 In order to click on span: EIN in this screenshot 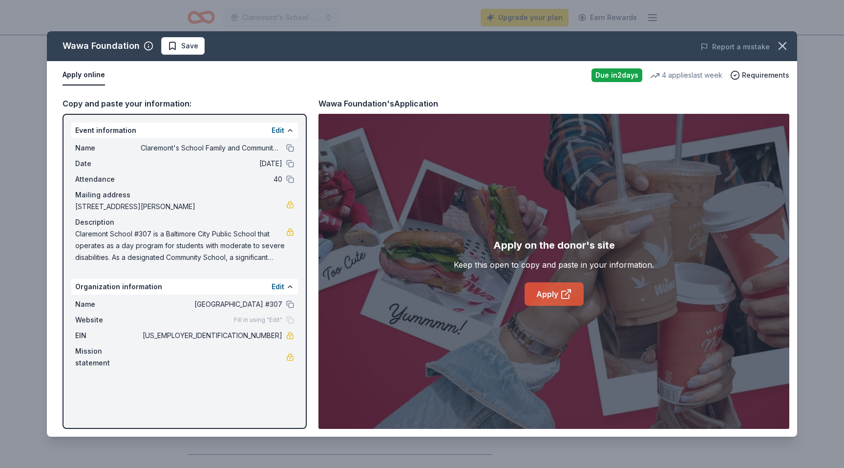, I will do `click(108, 336)`.